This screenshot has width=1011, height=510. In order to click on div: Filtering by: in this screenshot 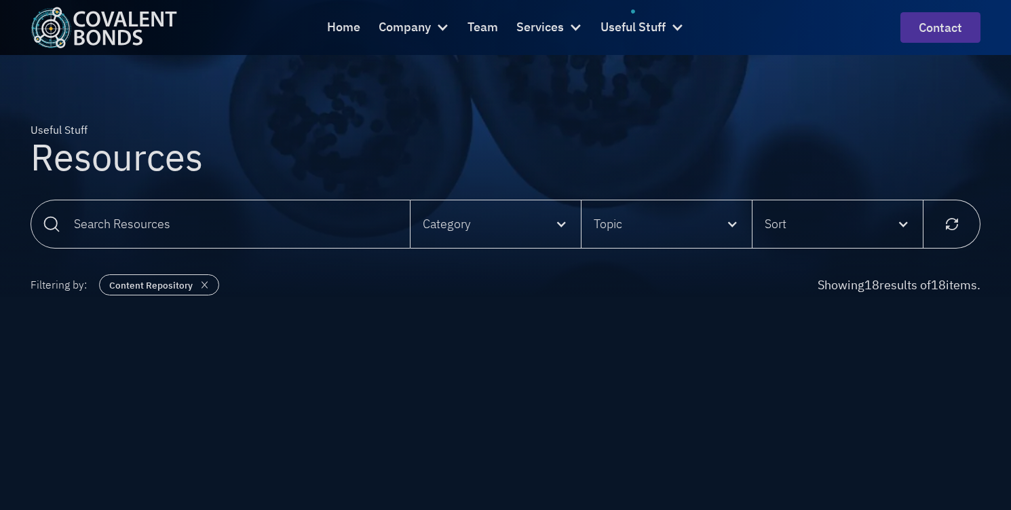, I will do `click(58, 285)`.